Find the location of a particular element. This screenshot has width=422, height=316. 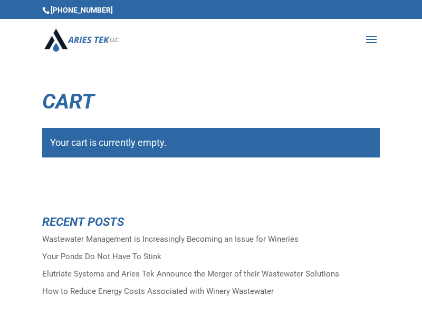

h4: Recent Posts is located at coordinates (211, 225).